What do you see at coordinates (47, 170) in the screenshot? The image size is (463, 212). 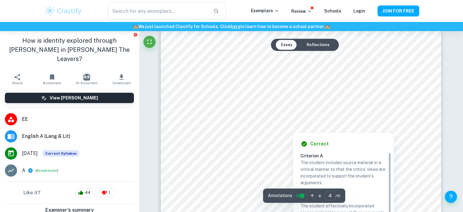 I see `button: Breakdown` at bounding box center [47, 170].